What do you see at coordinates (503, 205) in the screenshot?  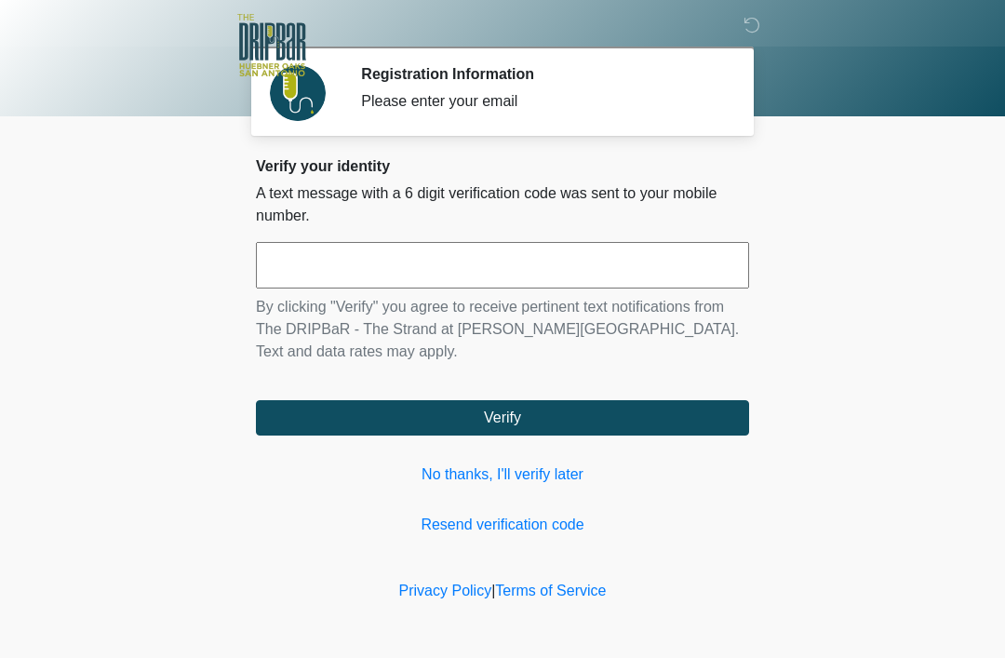 I see `p: A text message with a 6 digit verification code was sent to your mobile number.` at bounding box center [503, 205].